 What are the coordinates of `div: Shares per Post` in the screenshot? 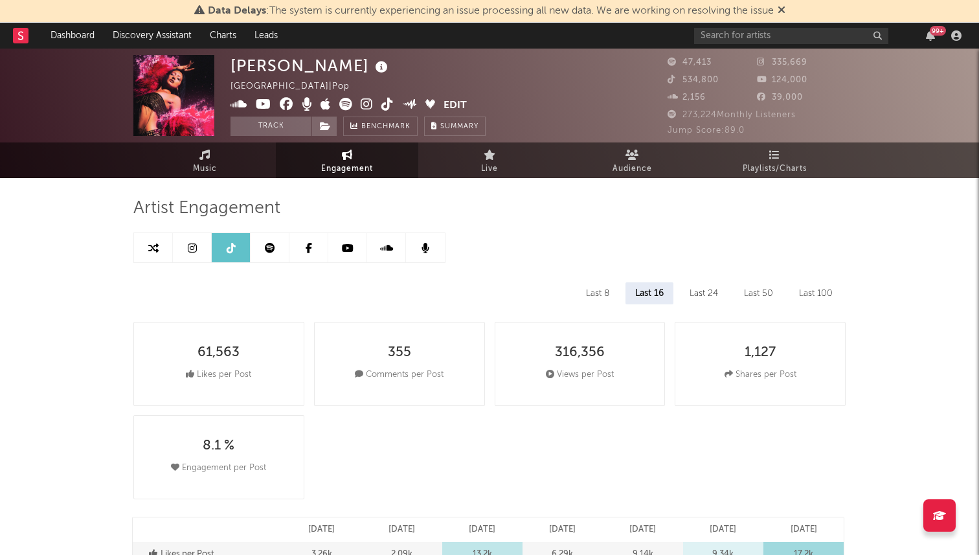 It's located at (760, 375).